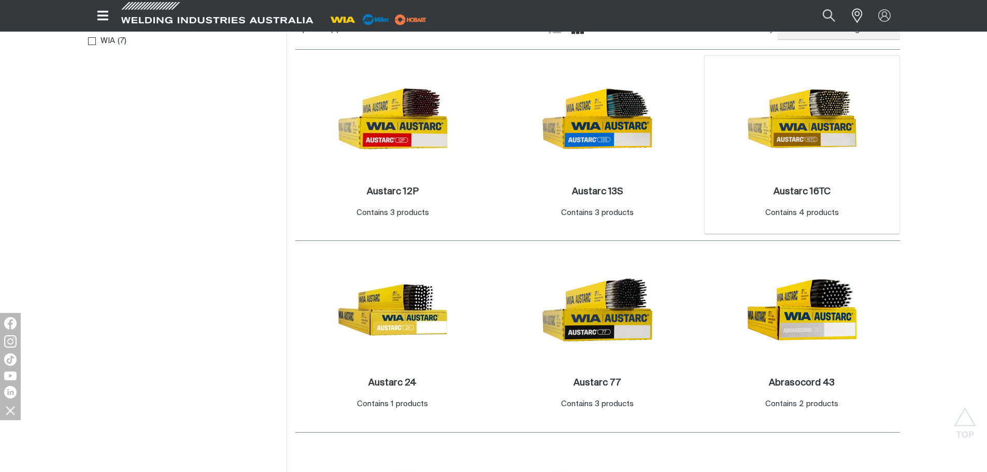 This screenshot has width=987, height=472. I want to click on a: Austarc 24, so click(392, 383).